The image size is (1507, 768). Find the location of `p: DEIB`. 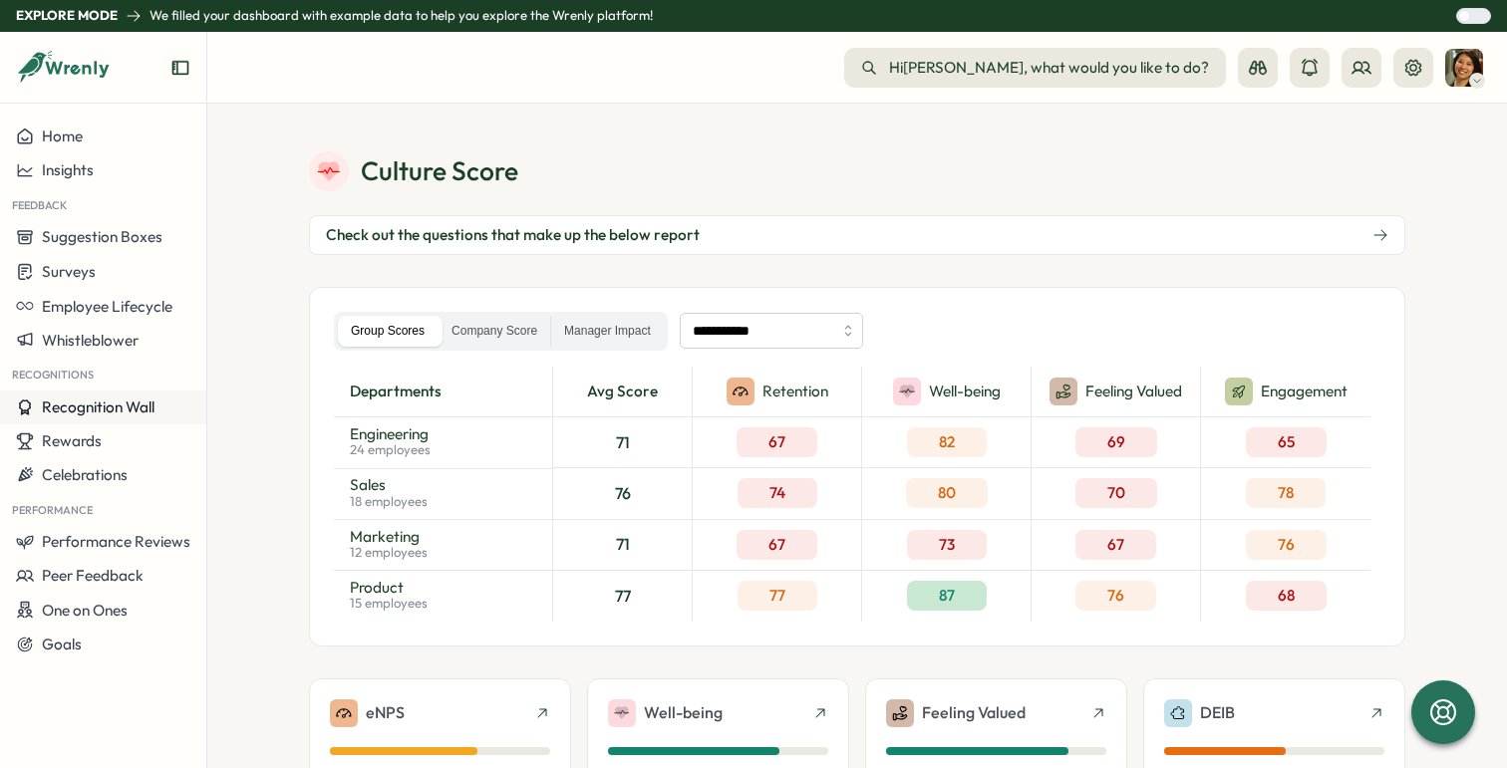

p: DEIB is located at coordinates (1217, 713).